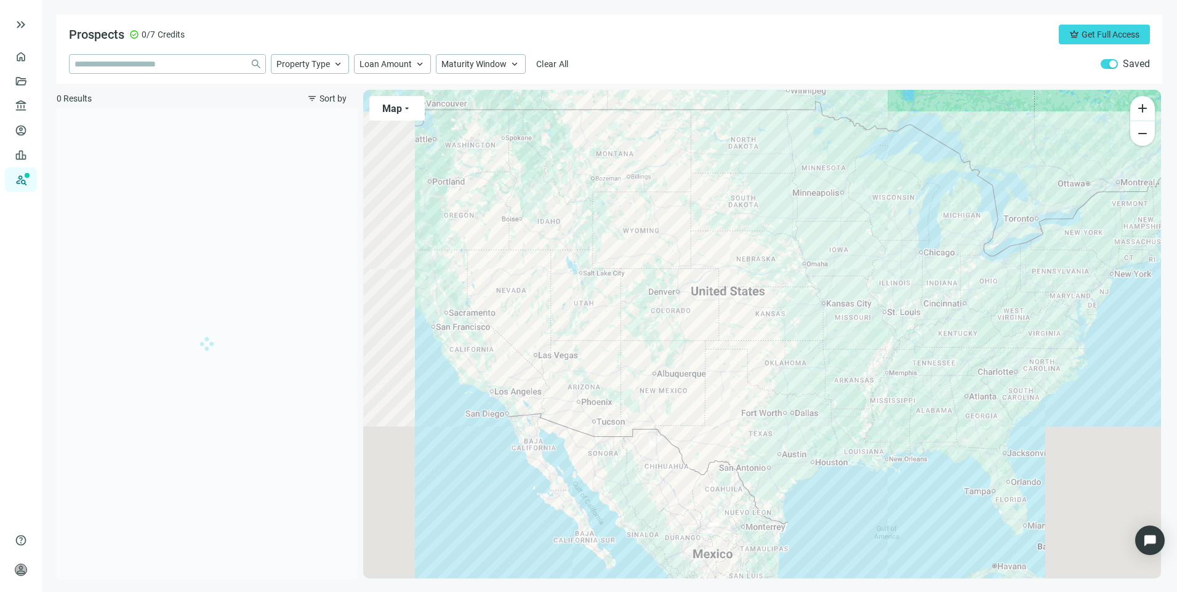 This screenshot has height=592, width=1177. Describe the element at coordinates (21, 541) in the screenshot. I see `span: help` at that location.